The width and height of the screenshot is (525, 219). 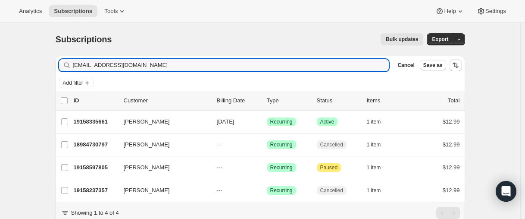 I want to click on span: Analytics, so click(x=30, y=11).